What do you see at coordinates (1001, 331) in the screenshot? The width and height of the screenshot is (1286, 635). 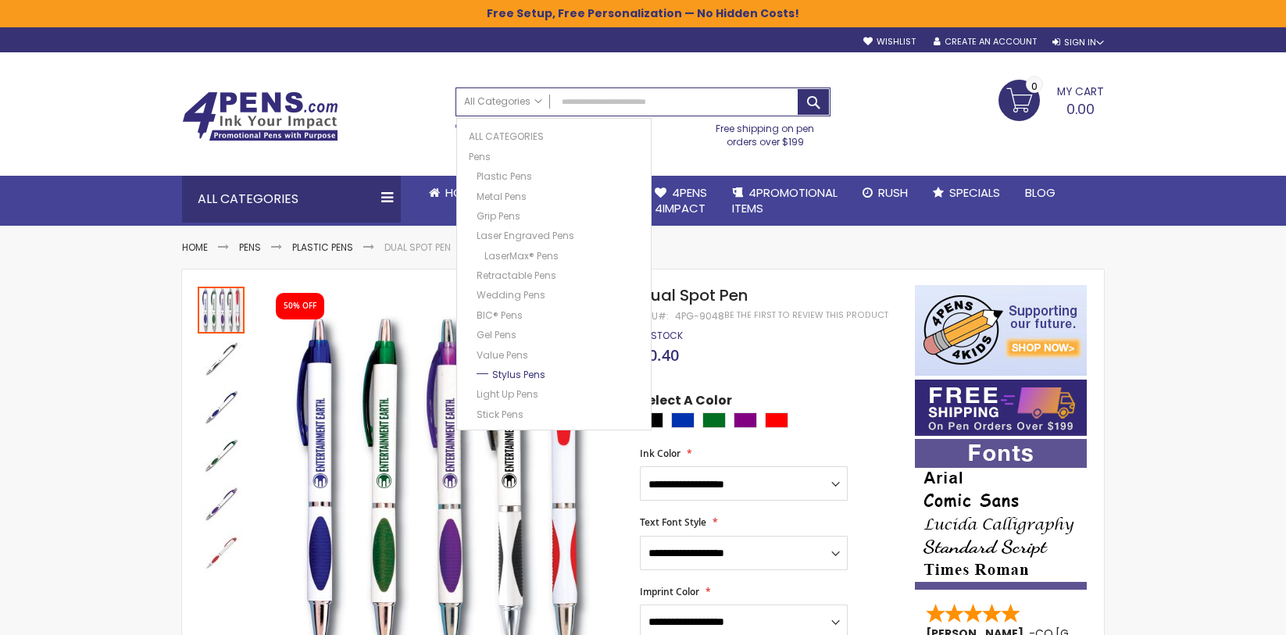 I see `img: 4pens 4 kids` at bounding box center [1001, 331].